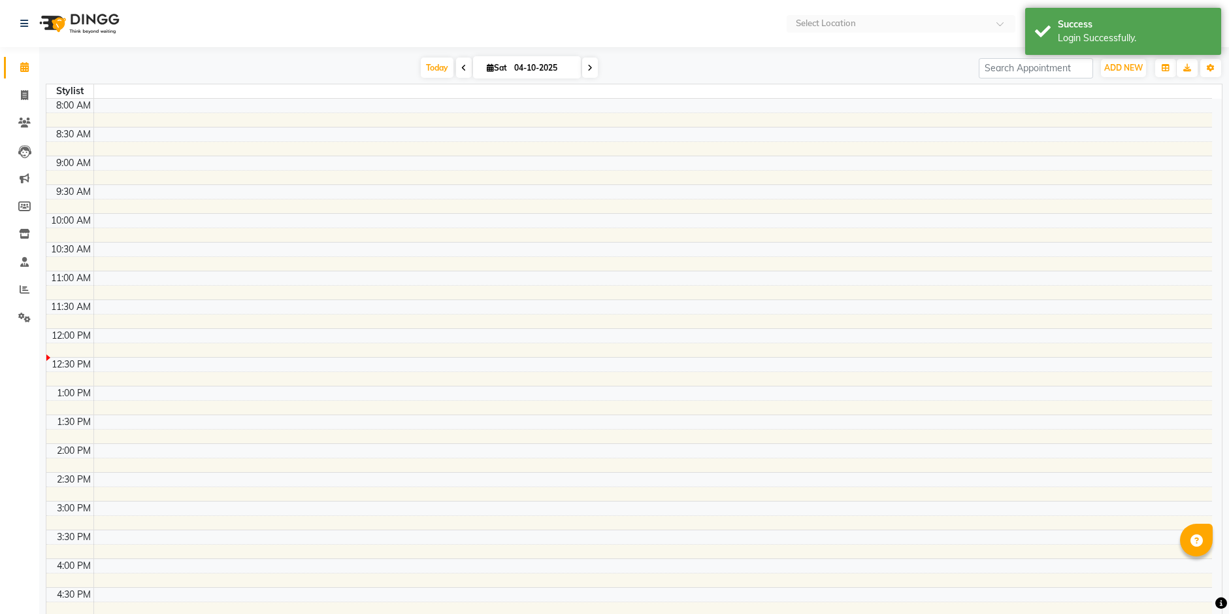 The height and width of the screenshot is (614, 1229). What do you see at coordinates (71, 306) in the screenshot?
I see `div: 11:30 AM` at bounding box center [71, 306].